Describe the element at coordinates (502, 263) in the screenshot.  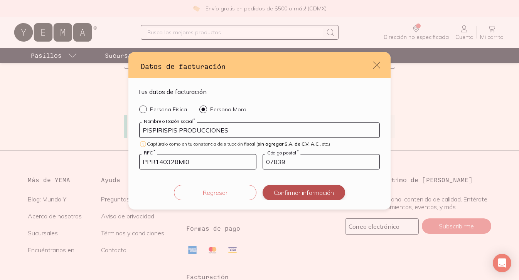
I see `div: Open Intercom Messenger` at that location.